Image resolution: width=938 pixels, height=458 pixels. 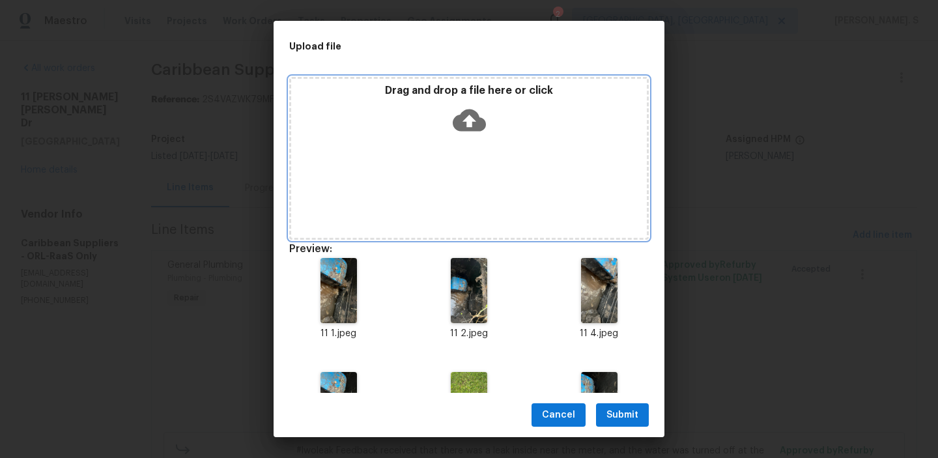 What do you see at coordinates (599, 334) in the screenshot?
I see `p: 11 4.jpeg` at bounding box center [599, 334].